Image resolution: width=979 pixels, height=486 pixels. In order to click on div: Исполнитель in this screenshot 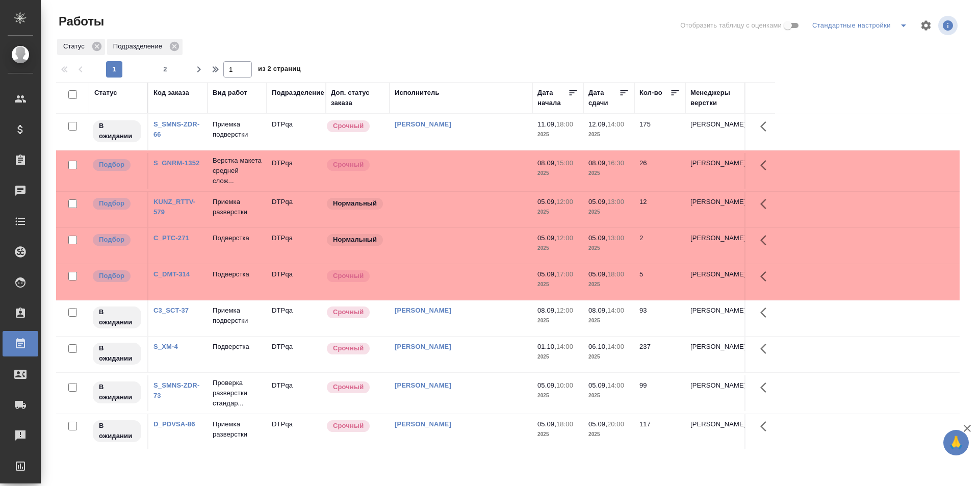, I will do `click(417, 93)`.